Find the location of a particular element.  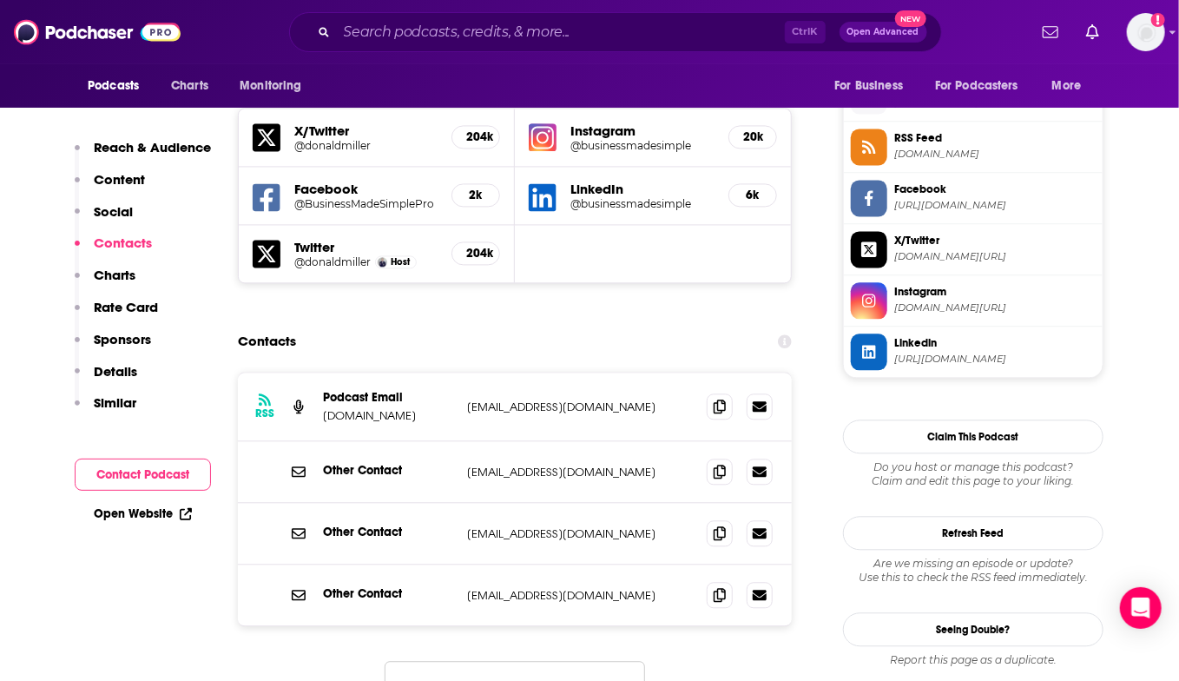

h5: 2k is located at coordinates (476, 194).